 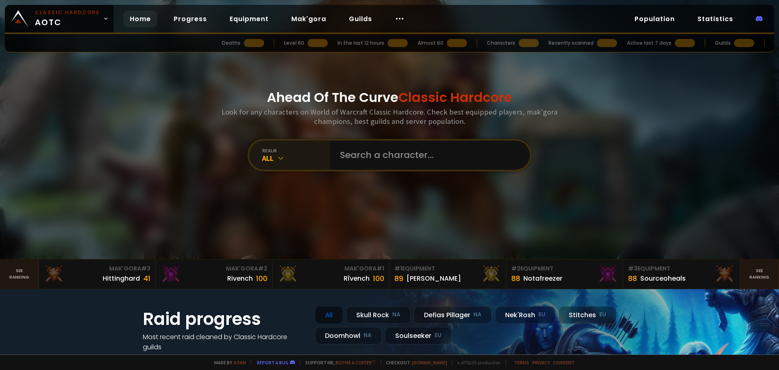 I want to click on div: realm, so click(x=296, y=150).